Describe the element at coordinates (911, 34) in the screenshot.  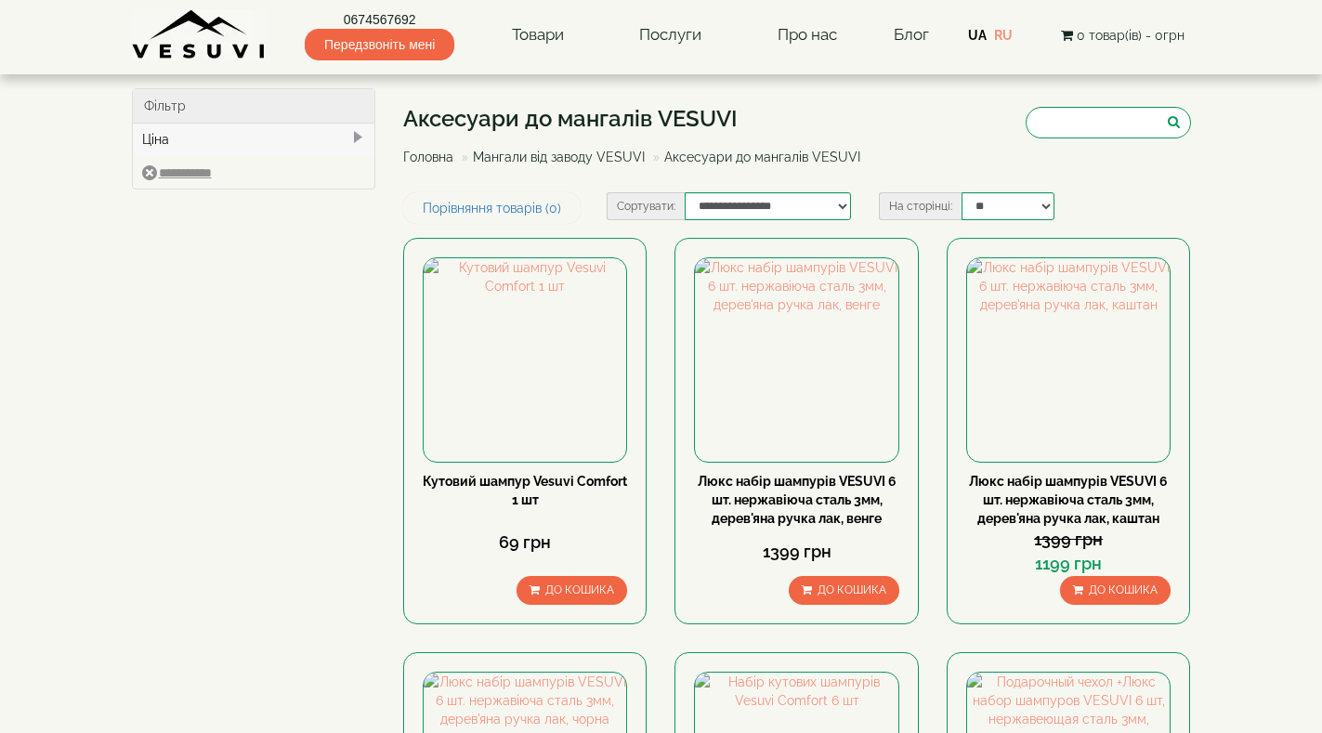
I see `a: Блог` at that location.